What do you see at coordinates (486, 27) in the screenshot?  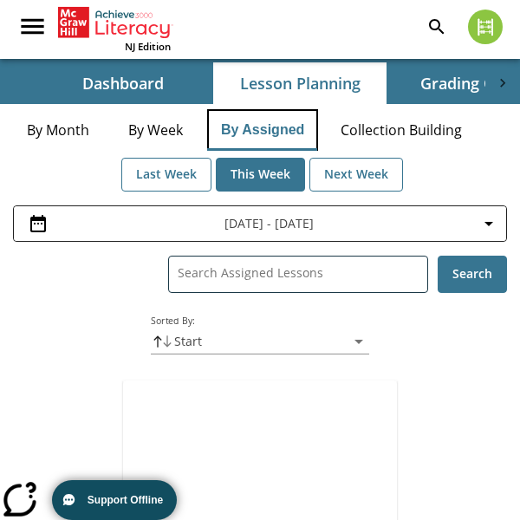 I see `button: Select a new avatar` at bounding box center [486, 27].